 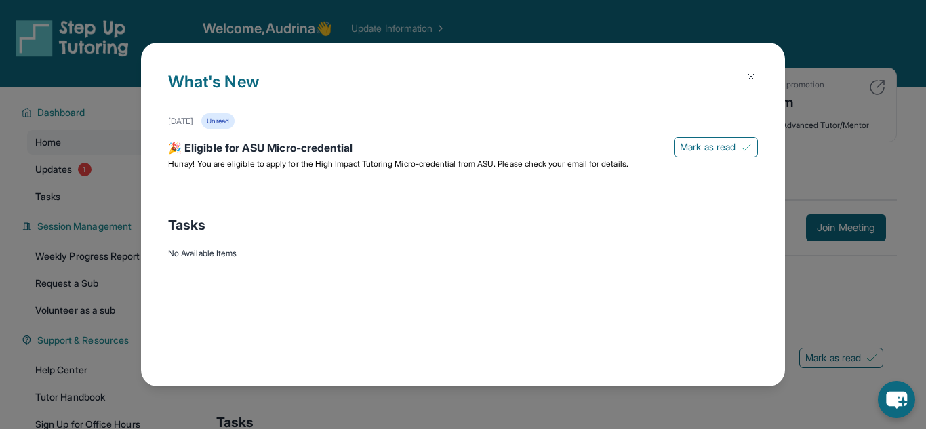 What do you see at coordinates (218, 121) in the screenshot?
I see `div: Unread` at bounding box center [218, 121].